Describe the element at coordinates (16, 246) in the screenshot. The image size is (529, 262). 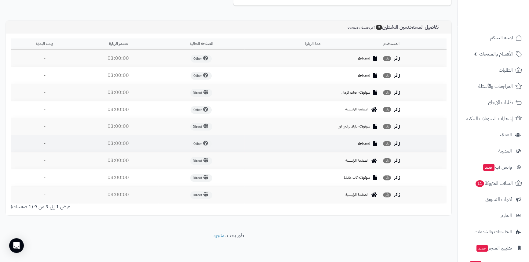
I see `div: Open Intercom Messenger` at that location.